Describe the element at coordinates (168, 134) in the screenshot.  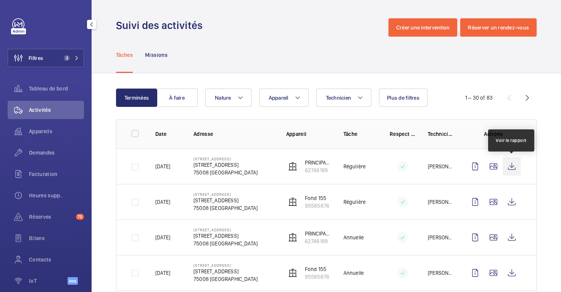
I see `p: Date` at that location.